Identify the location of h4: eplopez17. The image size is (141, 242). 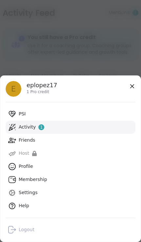
(42, 85).